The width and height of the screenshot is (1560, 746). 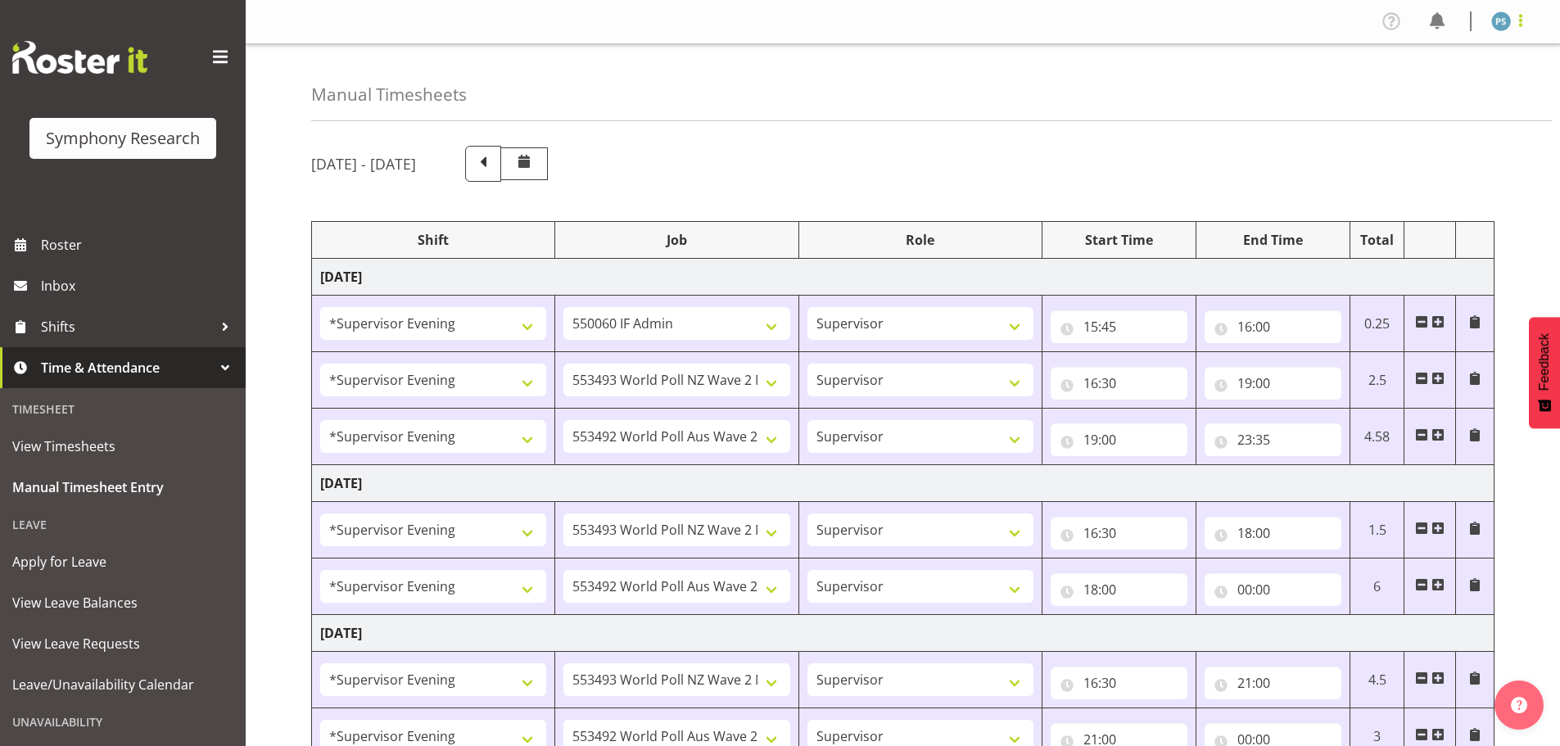 What do you see at coordinates (677, 240) in the screenshot?
I see `div: Job` at bounding box center [677, 240].